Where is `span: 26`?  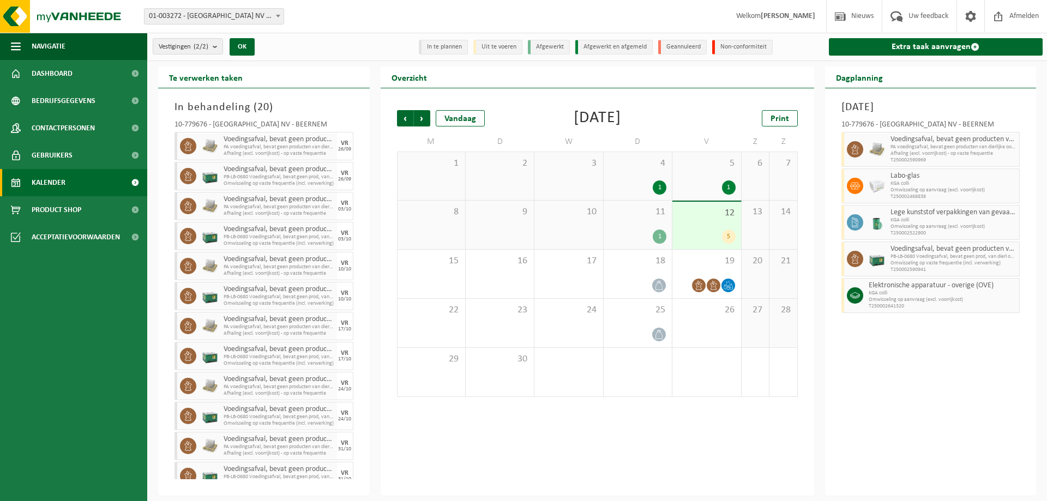 span: 26 is located at coordinates (706, 310).